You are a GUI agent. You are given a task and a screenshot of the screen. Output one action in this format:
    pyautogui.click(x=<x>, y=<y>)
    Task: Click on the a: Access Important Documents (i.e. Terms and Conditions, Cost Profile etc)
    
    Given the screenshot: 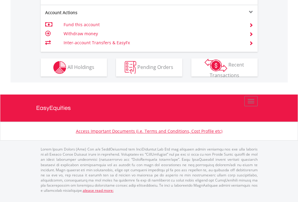 What is the action you would take?
    pyautogui.click(x=149, y=131)
    